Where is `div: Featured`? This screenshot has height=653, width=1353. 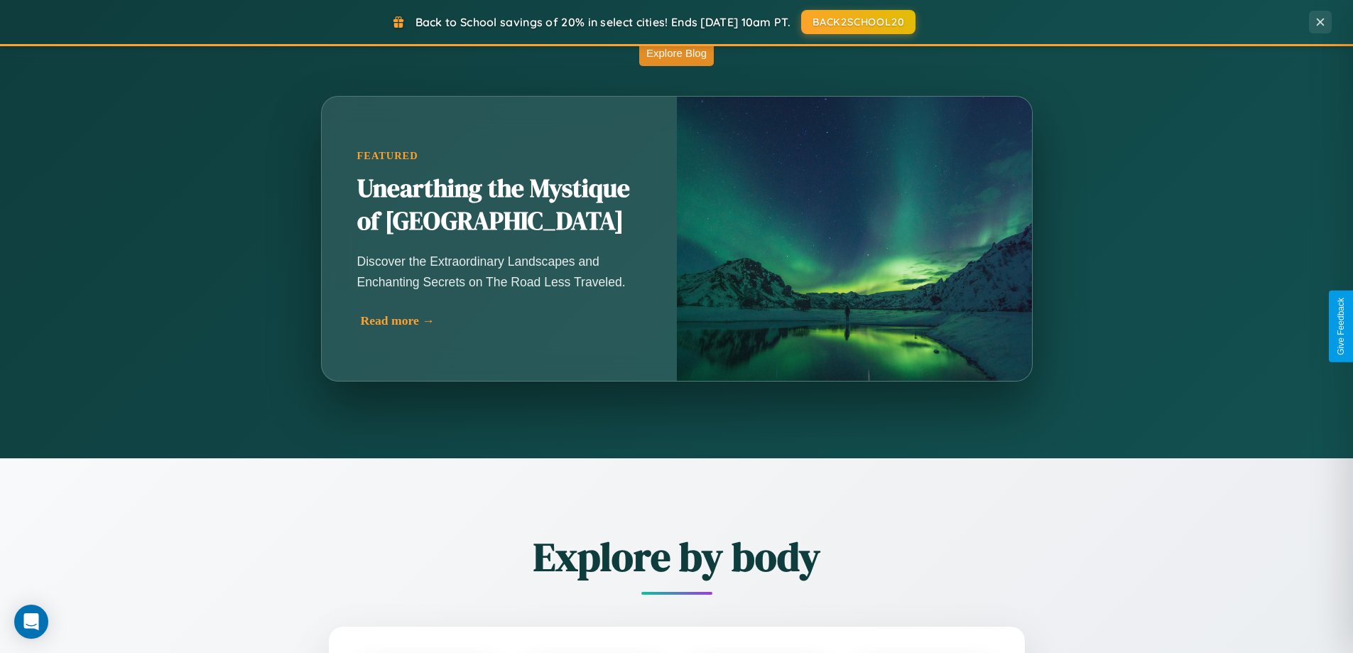
div: Featured is located at coordinates (499, 156).